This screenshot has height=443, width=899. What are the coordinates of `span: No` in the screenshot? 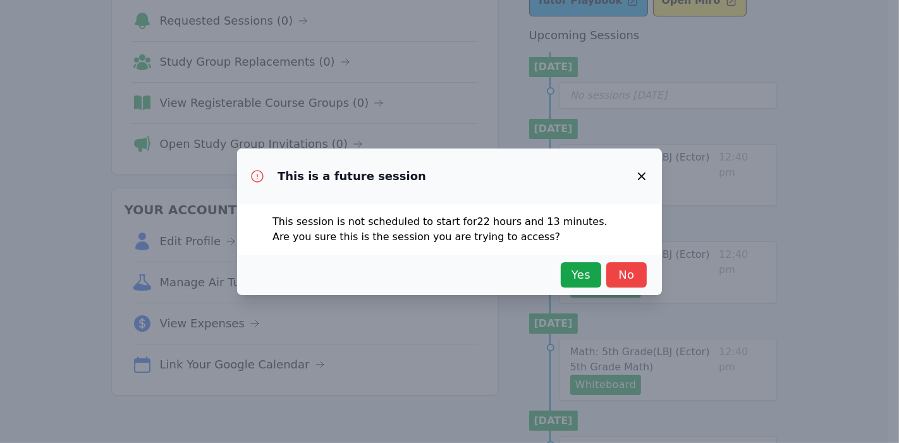 It's located at (627, 275).